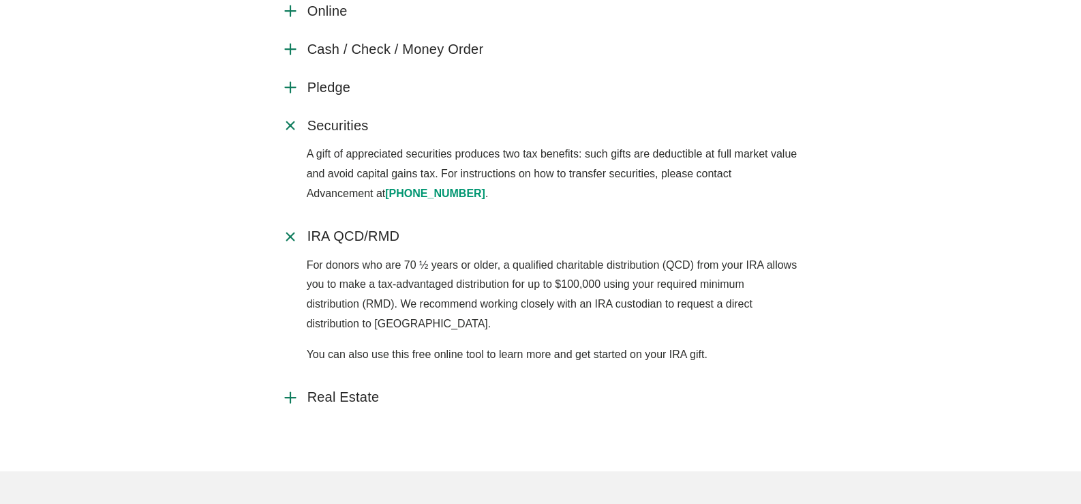 This screenshot has width=1081, height=504. Describe the element at coordinates (554, 174) in the screenshot. I see `p: A gift of appreciated securities produces two tax benefits: such gifts are deductible at full mar...` at that location.